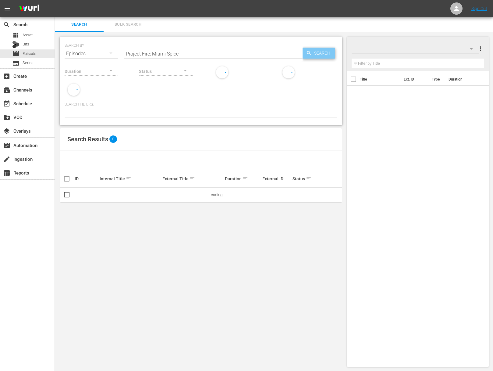 The width and height of the screenshot is (493, 371). What do you see at coordinates (276, 179) in the screenshot?
I see `div: External ID` at bounding box center [276, 179].